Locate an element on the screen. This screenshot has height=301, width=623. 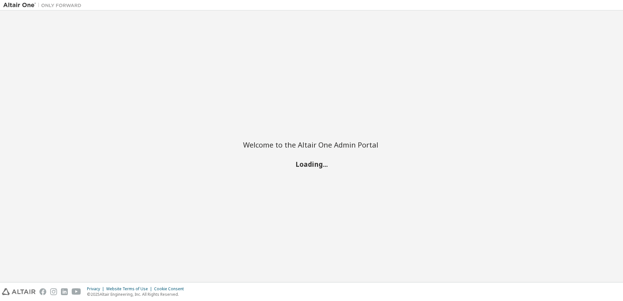
h2: Welcome to the Altair One Admin Portal is located at coordinates (311, 145).